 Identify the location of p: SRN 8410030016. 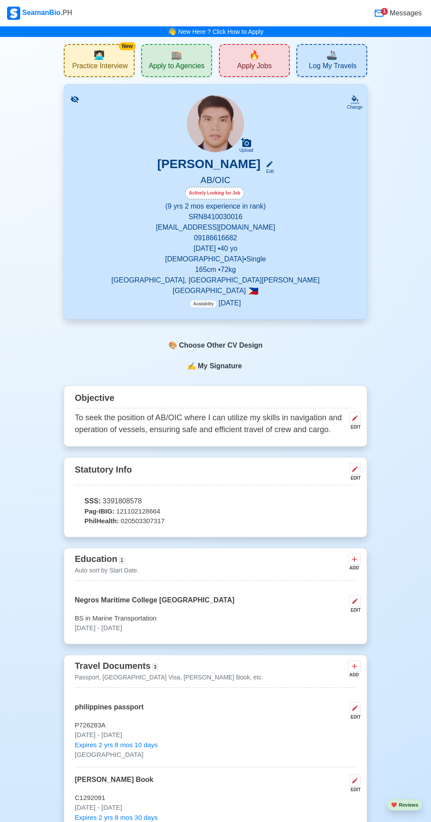
(216, 217).